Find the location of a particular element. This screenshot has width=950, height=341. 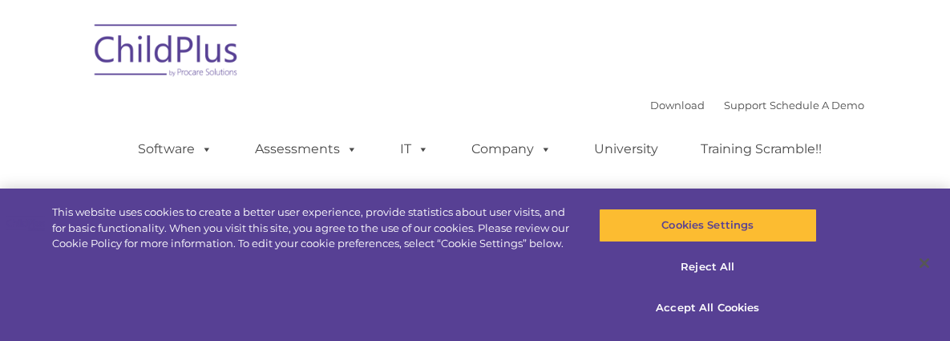

a: Assessments is located at coordinates (306, 149).